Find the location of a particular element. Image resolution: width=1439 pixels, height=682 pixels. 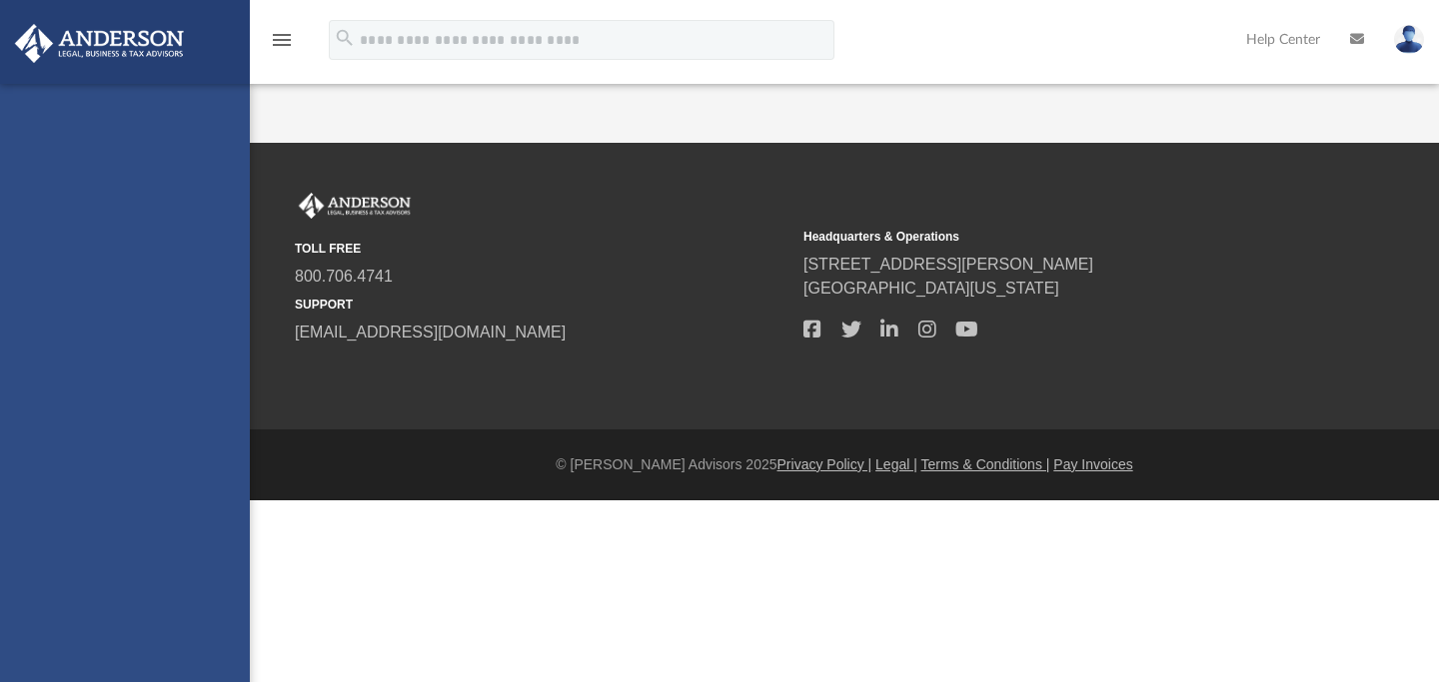

a: Privacy Policy | is located at coordinates (824, 465).